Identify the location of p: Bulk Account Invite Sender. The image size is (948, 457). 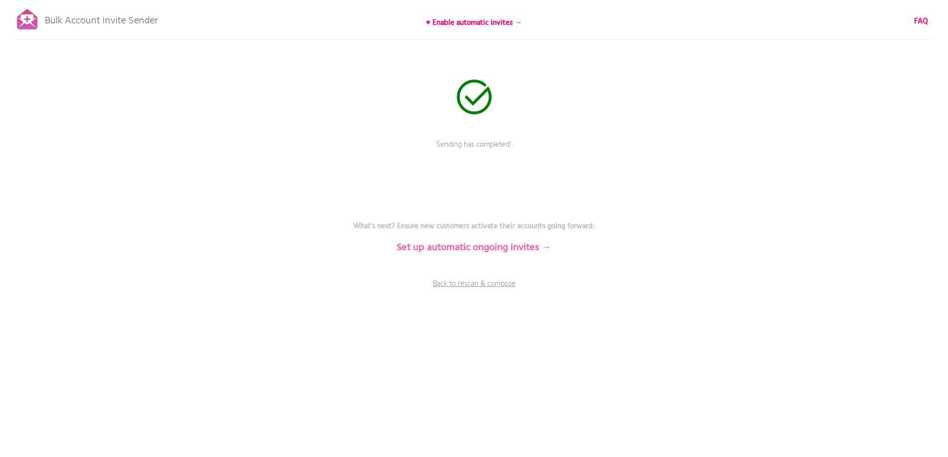
(101, 18).